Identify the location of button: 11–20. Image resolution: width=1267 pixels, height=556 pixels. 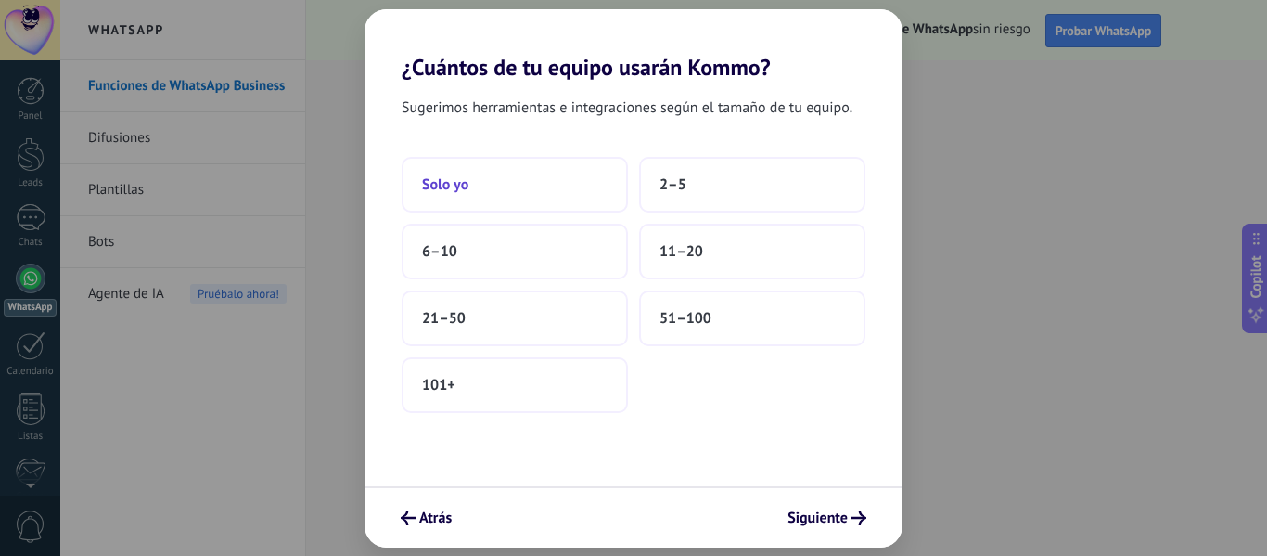
(753, 251).